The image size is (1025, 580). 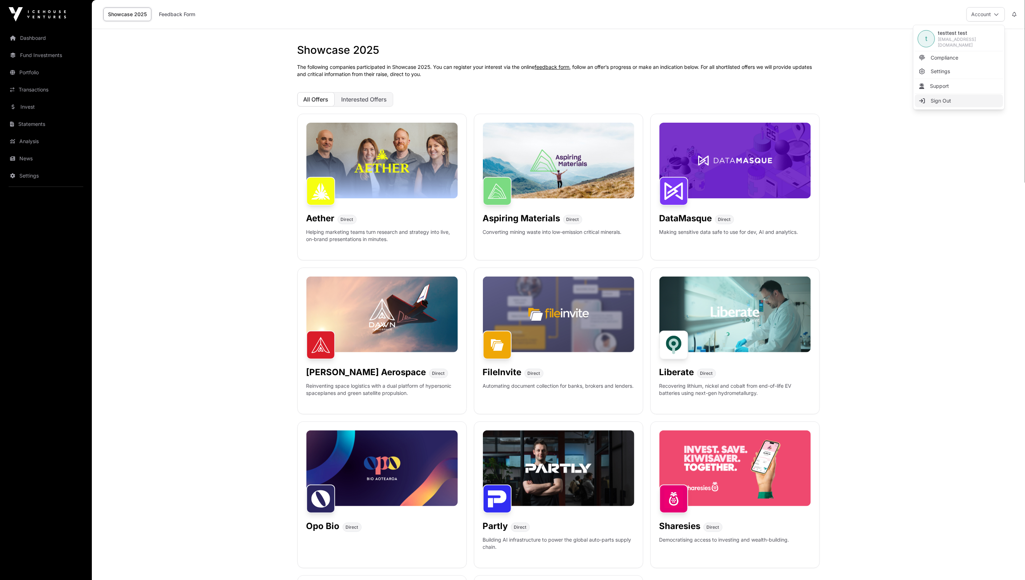 What do you see at coordinates (321, 219) in the screenshot?
I see `h1: Aether` at bounding box center [321, 219].